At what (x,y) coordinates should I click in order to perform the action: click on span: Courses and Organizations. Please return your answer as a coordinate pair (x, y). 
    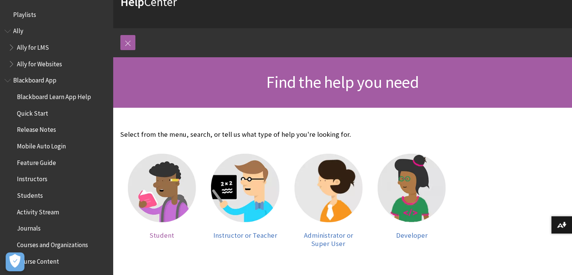
    Looking at the image, I should click on (52, 243).